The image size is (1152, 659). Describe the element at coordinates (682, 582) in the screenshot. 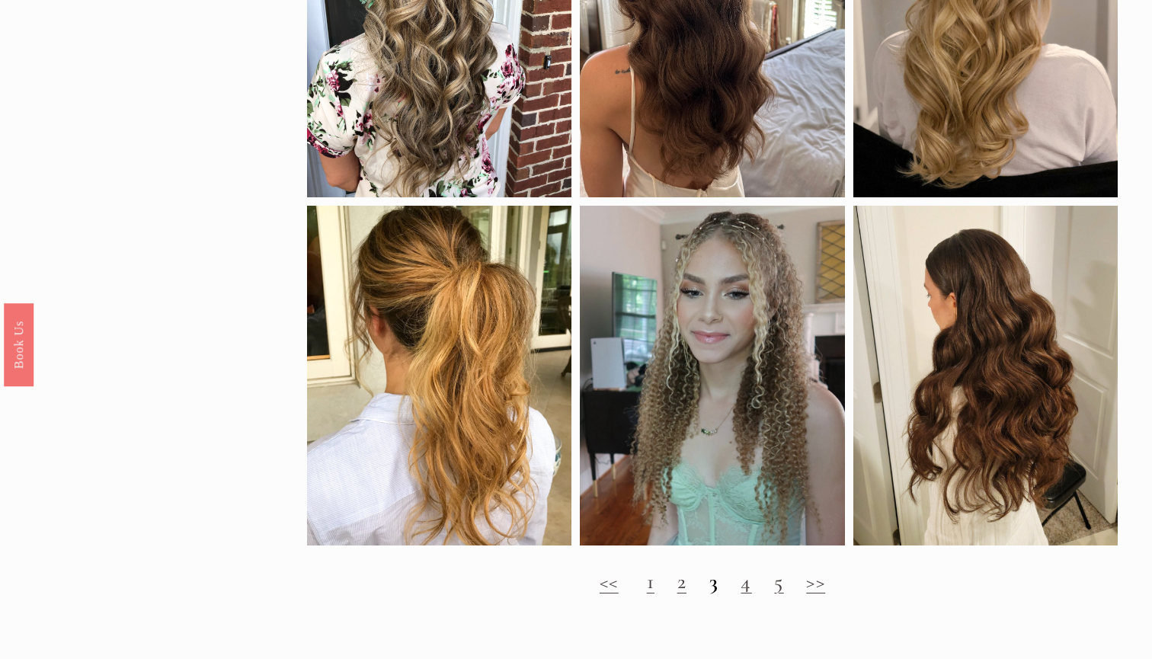

I see `a: 2` at that location.